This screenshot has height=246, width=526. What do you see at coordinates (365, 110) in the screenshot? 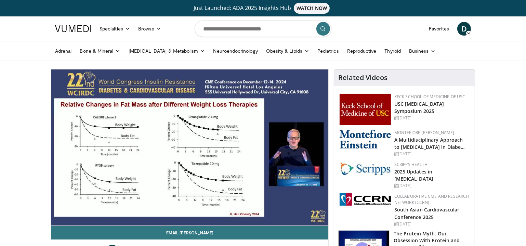
I see `img: 7b941f1f-d101-407a-8bfa-07bd47db01ba.png.150x105_q85_autocrop_double_scale_upscale_version-0.2.jpg` at bounding box center [365, 110].